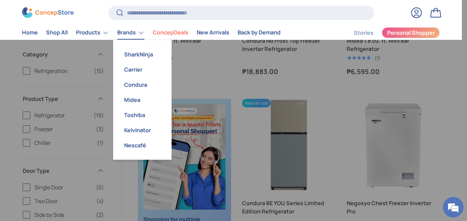  What do you see at coordinates (213, 33) in the screenshot?
I see `a: New Arrivals` at bounding box center [213, 33].